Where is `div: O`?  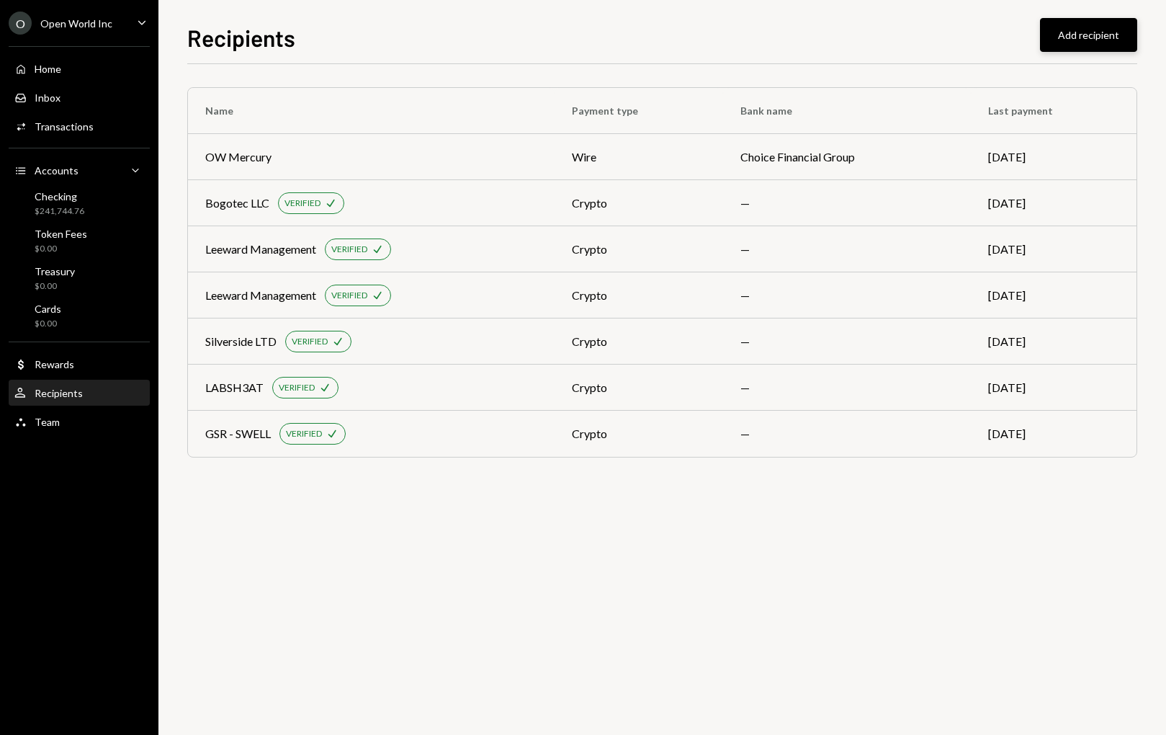
div: O is located at coordinates (20, 23).